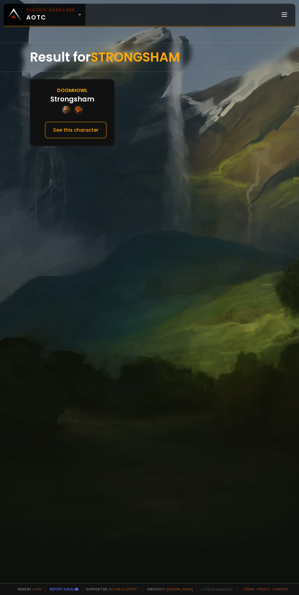 The image size is (299, 595). Describe the element at coordinates (28, 589) in the screenshot. I see `span: Made by` at that location.